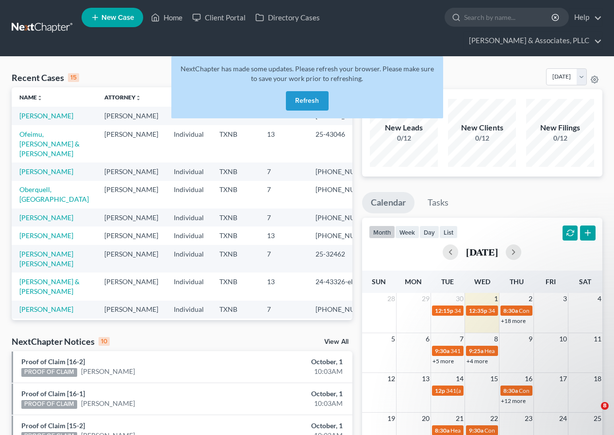 Image resolution: width=614 pixels, height=435 pixels. What do you see at coordinates (346, 286) in the screenshot?
I see `td: 24-43326-elm13` at bounding box center [346, 286].